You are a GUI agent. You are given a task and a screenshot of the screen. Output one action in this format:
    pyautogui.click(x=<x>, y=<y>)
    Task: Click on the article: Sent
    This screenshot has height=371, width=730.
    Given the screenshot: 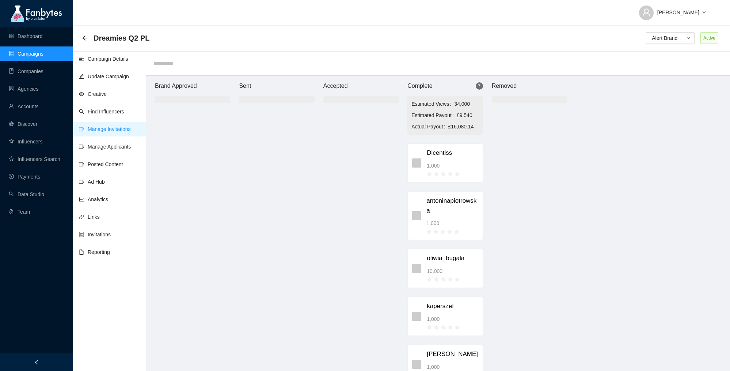 What is the action you would take?
    pyautogui.click(x=245, y=86)
    